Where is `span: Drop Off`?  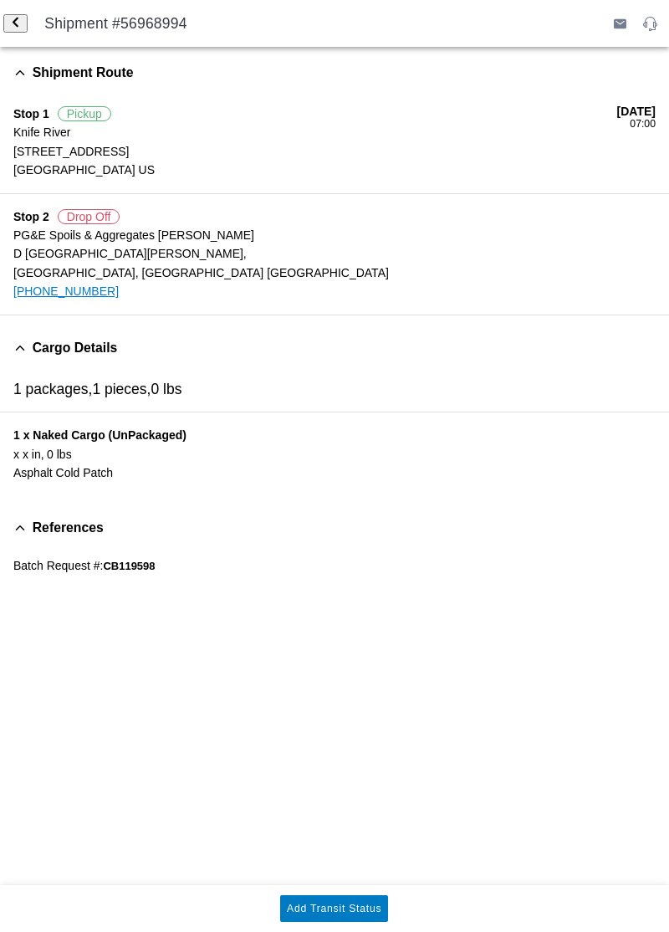 span: Drop Off is located at coordinates (89, 217).